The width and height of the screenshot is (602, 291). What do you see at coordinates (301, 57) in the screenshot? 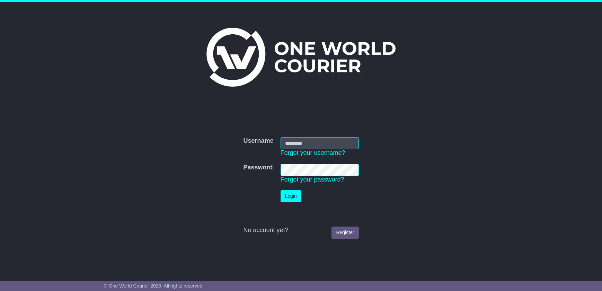
I see `img: One World` at bounding box center [301, 57].